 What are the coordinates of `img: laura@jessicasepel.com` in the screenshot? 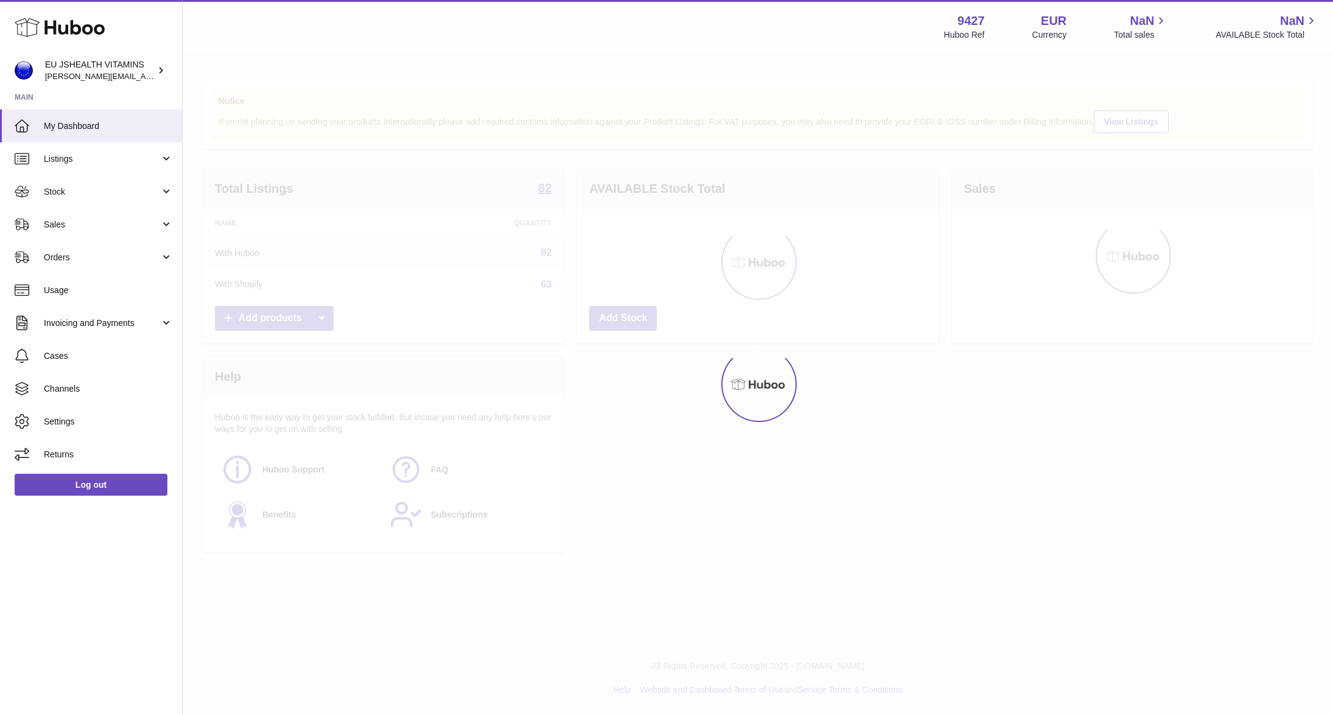 It's located at (24, 71).